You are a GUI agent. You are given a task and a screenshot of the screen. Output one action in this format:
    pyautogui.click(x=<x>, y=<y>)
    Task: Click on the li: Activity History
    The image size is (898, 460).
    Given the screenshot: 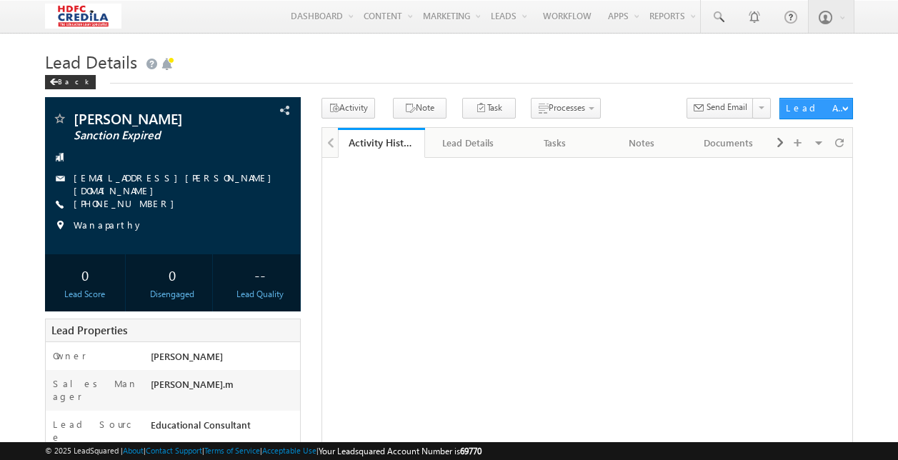 What is the action you would take?
    pyautogui.click(x=381, y=142)
    